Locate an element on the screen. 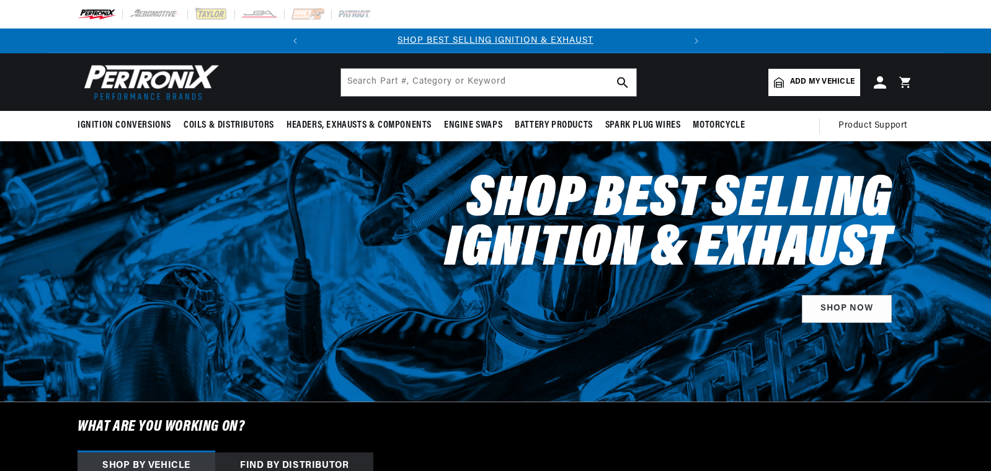 The width and height of the screenshot is (991, 471). span: Product Support is located at coordinates (872, 126).